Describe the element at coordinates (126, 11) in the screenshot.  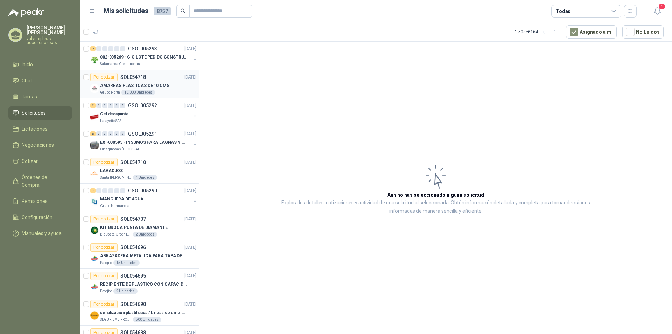
I see `h1: Mis solicitudes` at that location.